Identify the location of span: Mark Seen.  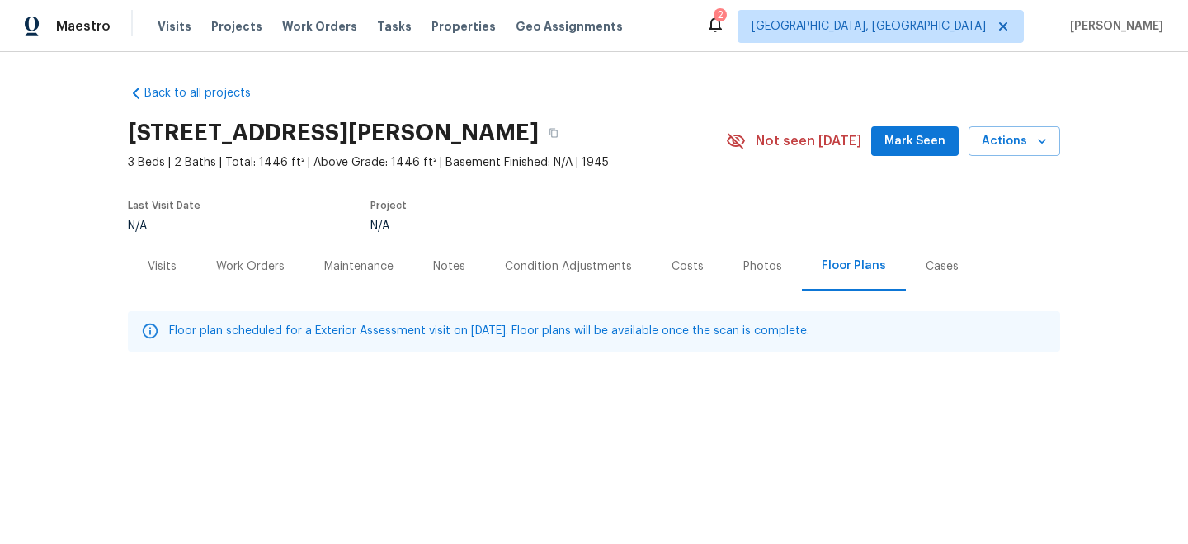
(915, 141).